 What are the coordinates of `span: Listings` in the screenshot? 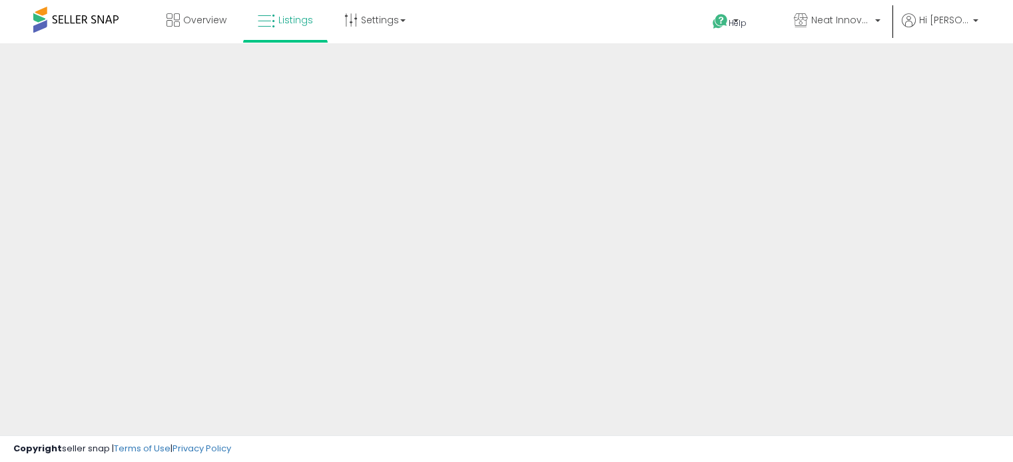 It's located at (296, 20).